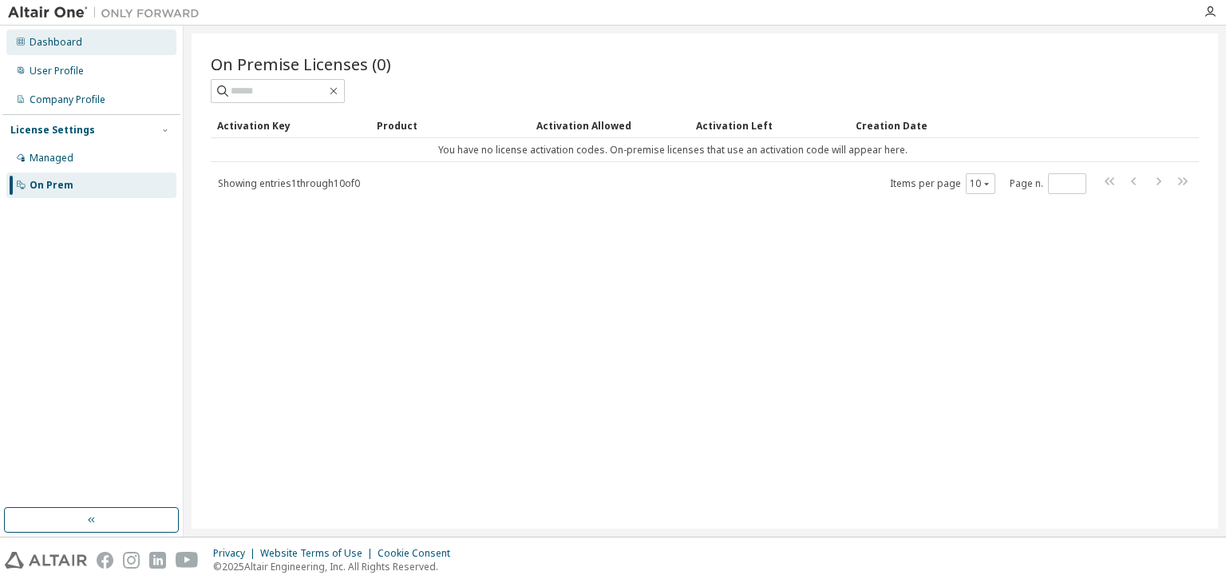  I want to click on span: Page n., so click(1048, 184).